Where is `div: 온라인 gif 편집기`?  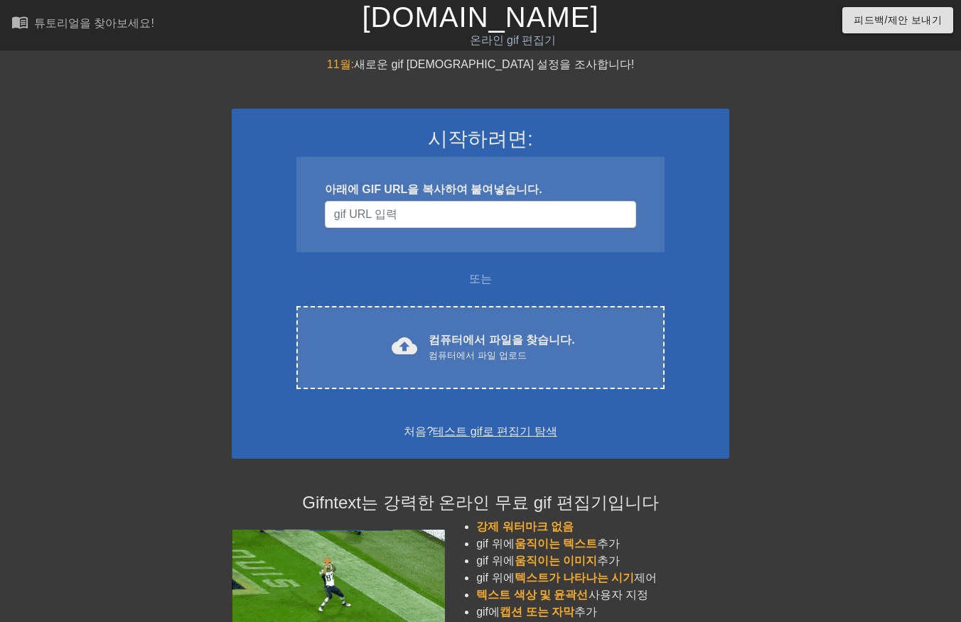
div: 온라인 gif 편집기 is located at coordinates (513, 41).